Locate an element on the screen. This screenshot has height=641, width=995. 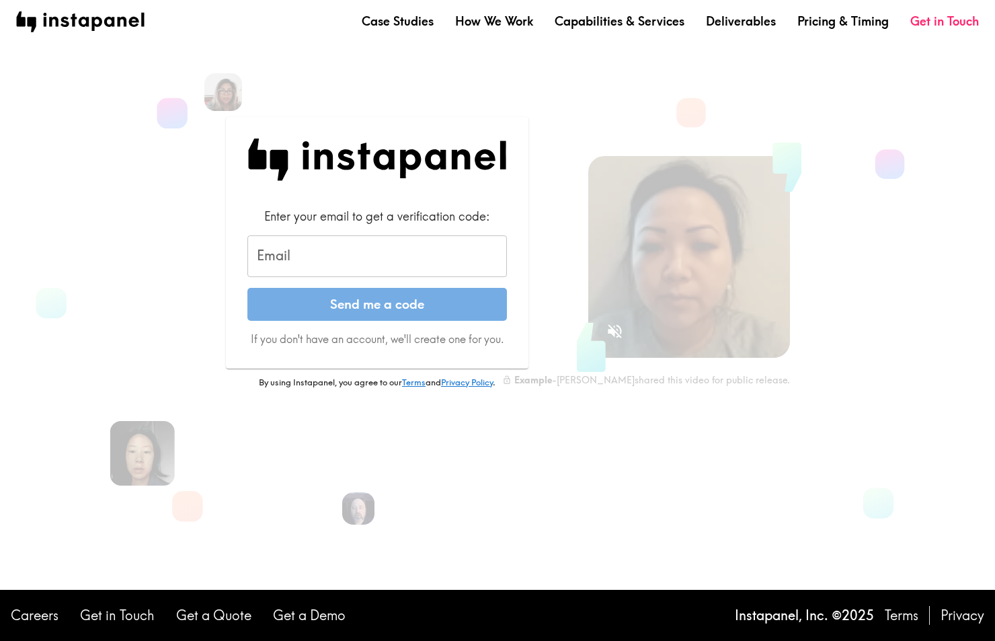
p: Instapanel, Inc. © 2025 is located at coordinates (804, 615).